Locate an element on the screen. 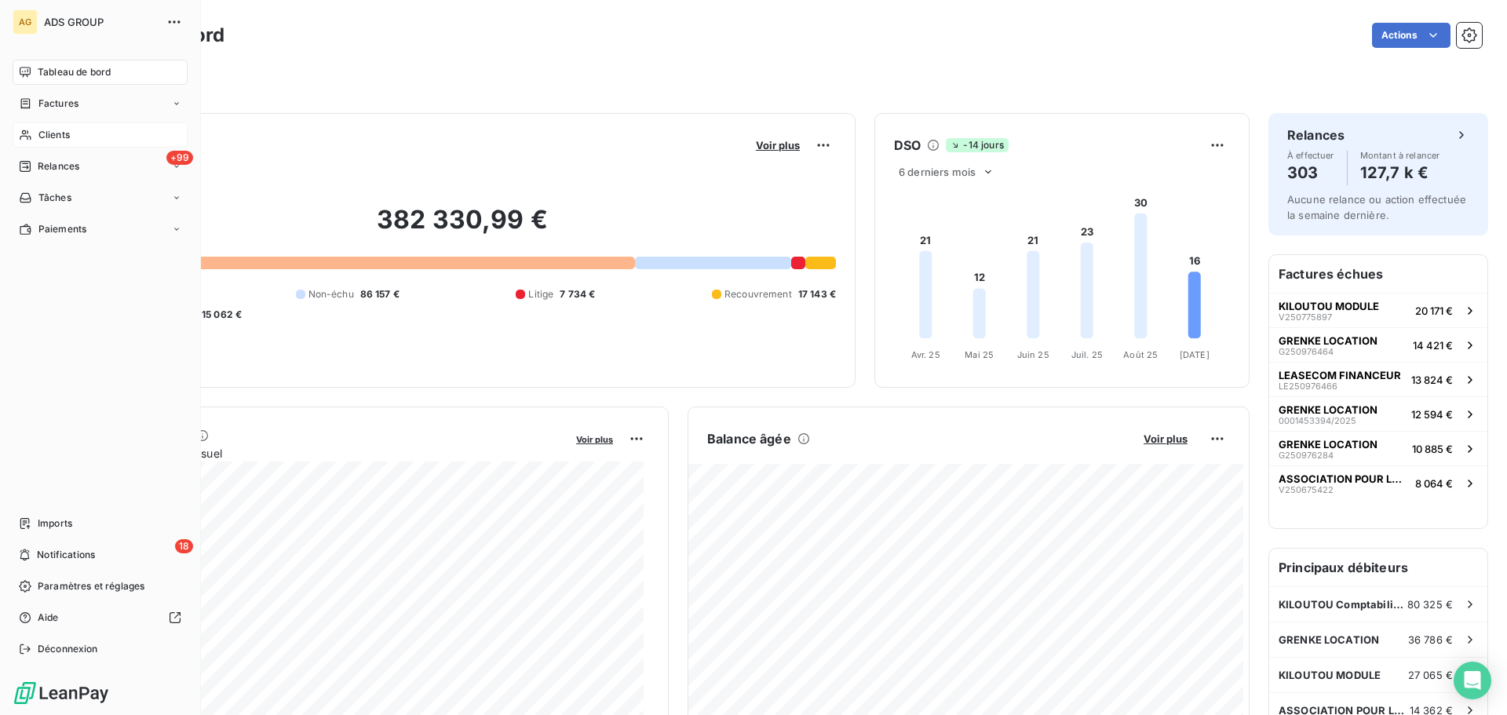 Image resolution: width=1507 pixels, height=715 pixels. span: À effectuer is located at coordinates (1311, 155).